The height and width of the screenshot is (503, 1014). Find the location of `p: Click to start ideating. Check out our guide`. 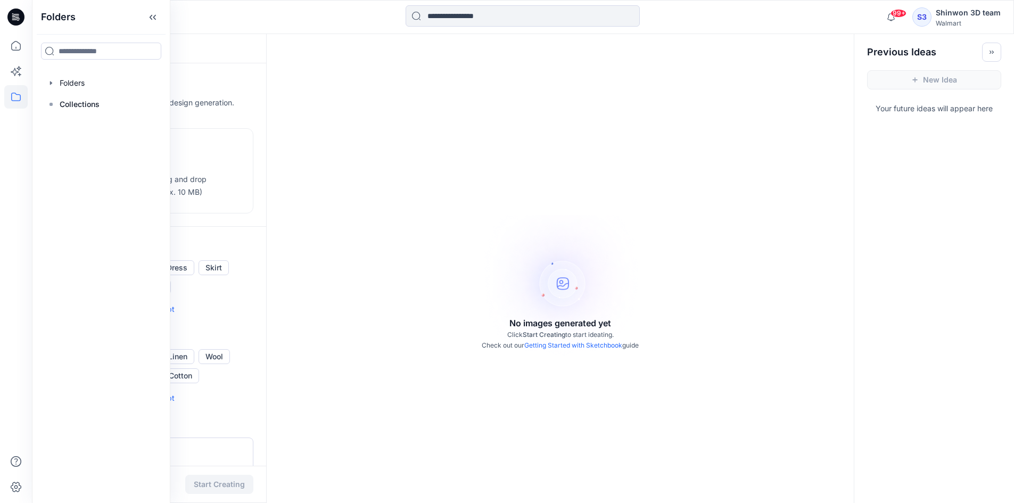

p: Click to start ideating. Check out our guide is located at coordinates (560, 340).